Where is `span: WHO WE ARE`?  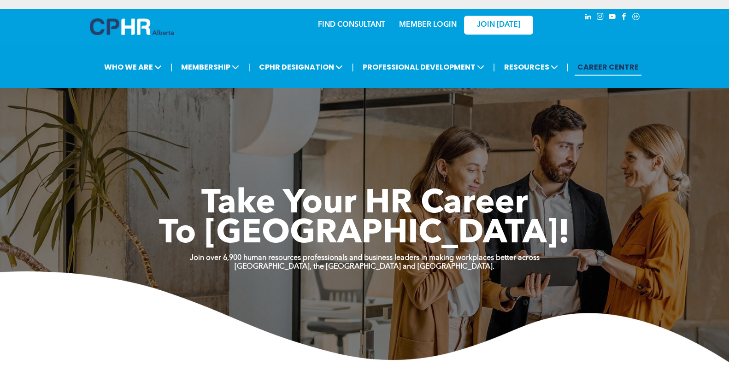 span: WHO WE ARE is located at coordinates (133, 67).